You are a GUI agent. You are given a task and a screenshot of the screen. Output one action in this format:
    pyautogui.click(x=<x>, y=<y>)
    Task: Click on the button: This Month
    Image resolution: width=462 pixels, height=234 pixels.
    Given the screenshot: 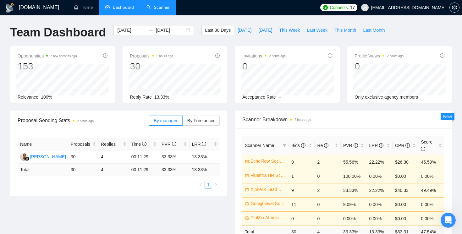 What is the action you would take?
    pyautogui.click(x=345, y=30)
    